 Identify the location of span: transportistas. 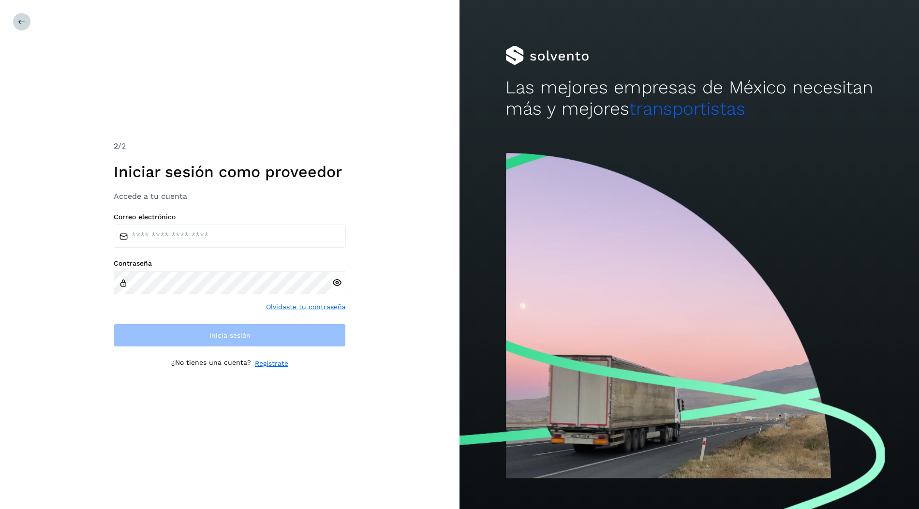
(687, 108).